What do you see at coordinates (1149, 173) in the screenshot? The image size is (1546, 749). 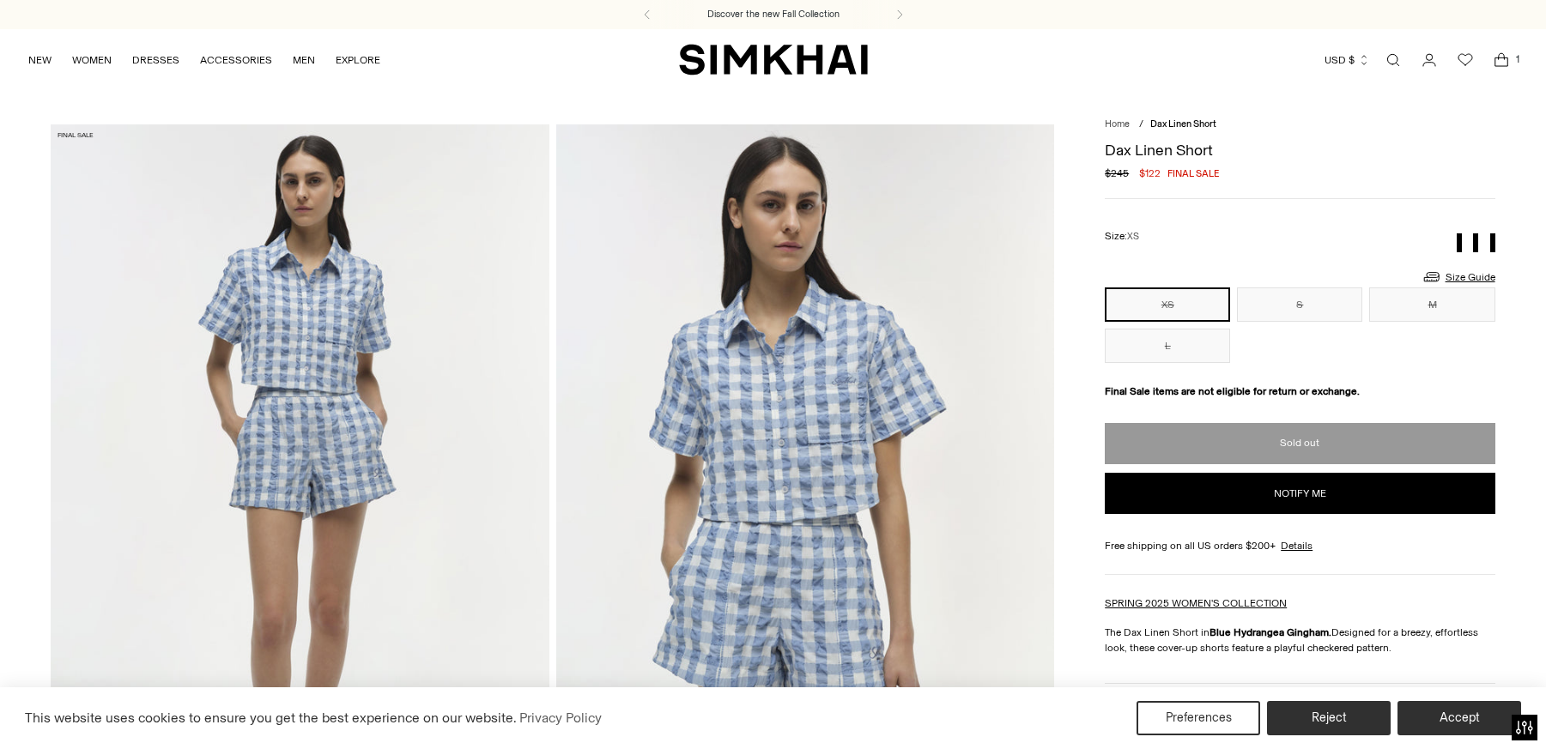 I see `span: $122` at bounding box center [1149, 173].